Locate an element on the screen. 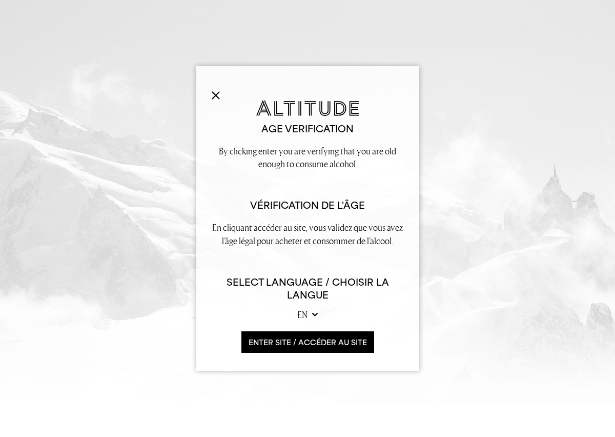  p: By clicking enter you are verifying that you are old enough to consume alcohol. is located at coordinates (307, 157).